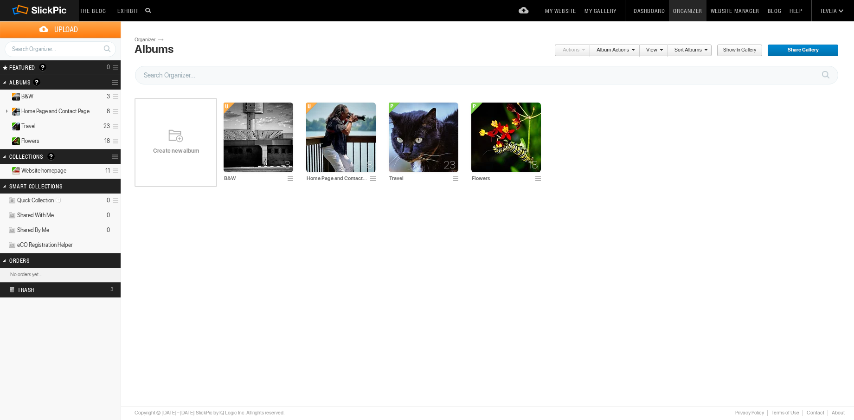  I want to click on img: Teveia_1.webp, so click(341, 137).